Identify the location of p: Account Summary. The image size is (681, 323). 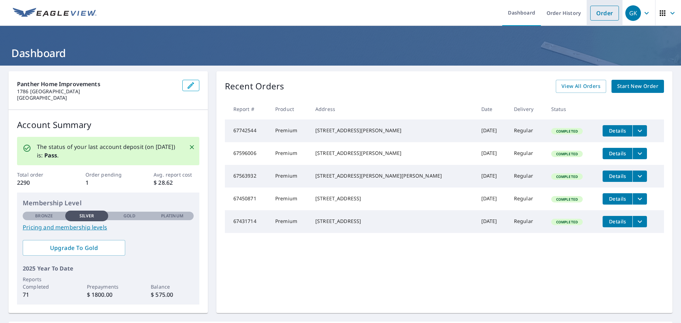
(108, 125).